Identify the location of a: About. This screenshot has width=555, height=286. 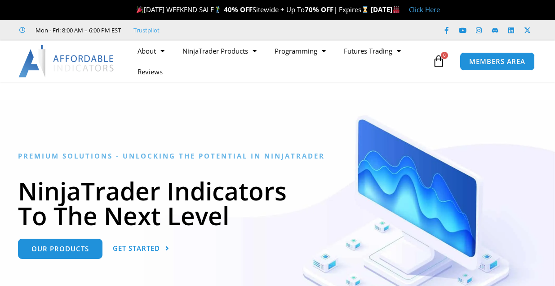
(151, 51).